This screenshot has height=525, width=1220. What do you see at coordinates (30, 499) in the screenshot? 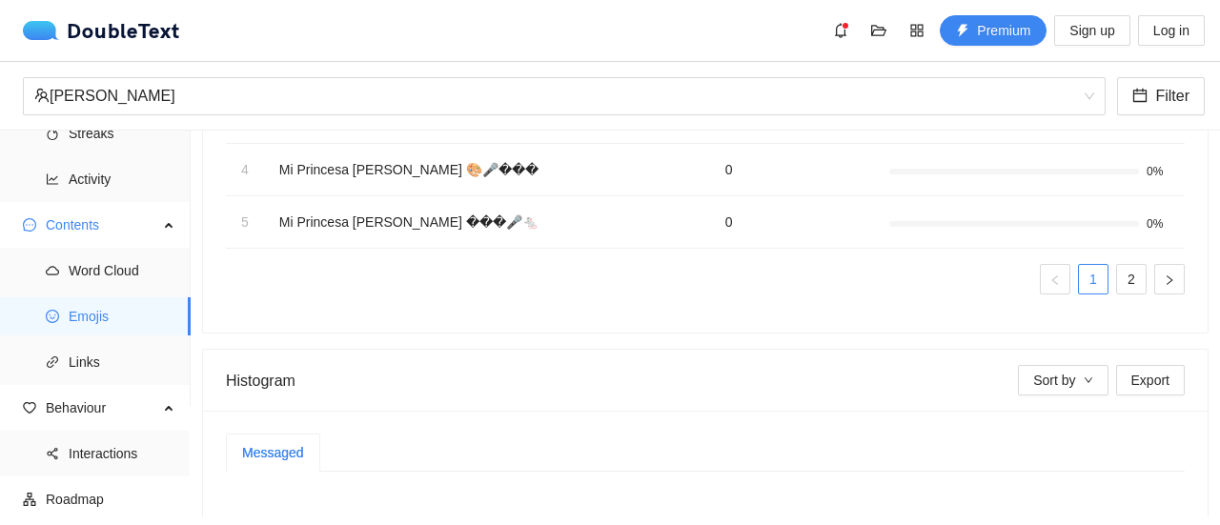
I see `span: apartment` at bounding box center [30, 499].